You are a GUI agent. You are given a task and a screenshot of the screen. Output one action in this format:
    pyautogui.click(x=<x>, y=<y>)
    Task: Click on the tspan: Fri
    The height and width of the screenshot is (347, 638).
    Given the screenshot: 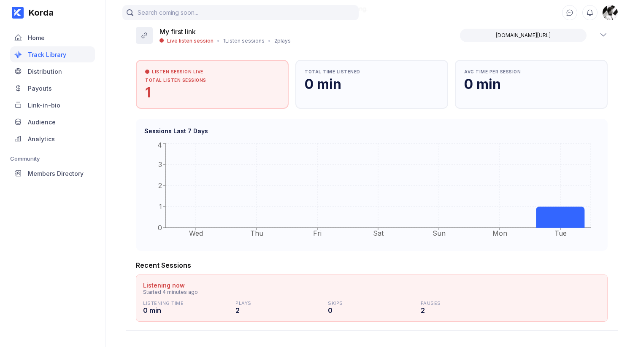 What is the action you would take?
    pyautogui.click(x=317, y=233)
    